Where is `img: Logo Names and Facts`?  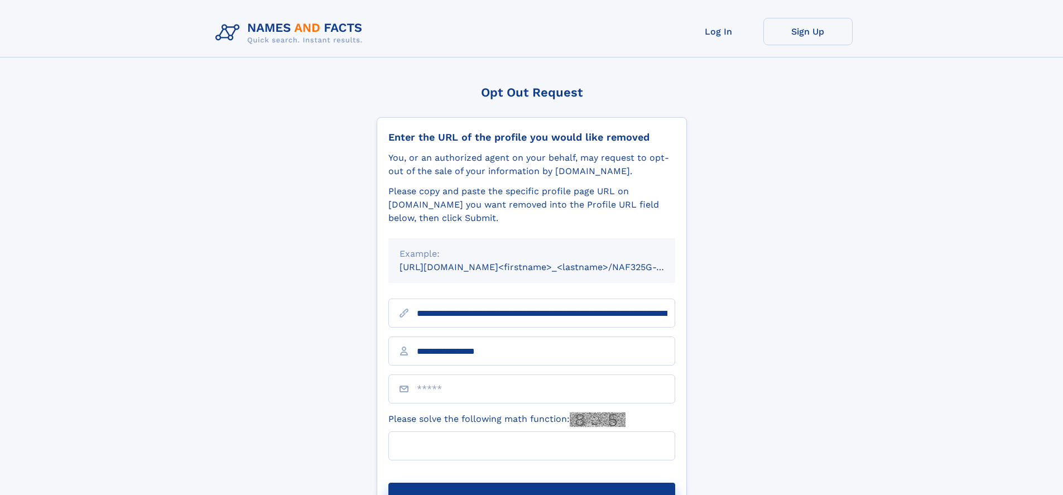
img: Logo Names and Facts is located at coordinates (291, 33).